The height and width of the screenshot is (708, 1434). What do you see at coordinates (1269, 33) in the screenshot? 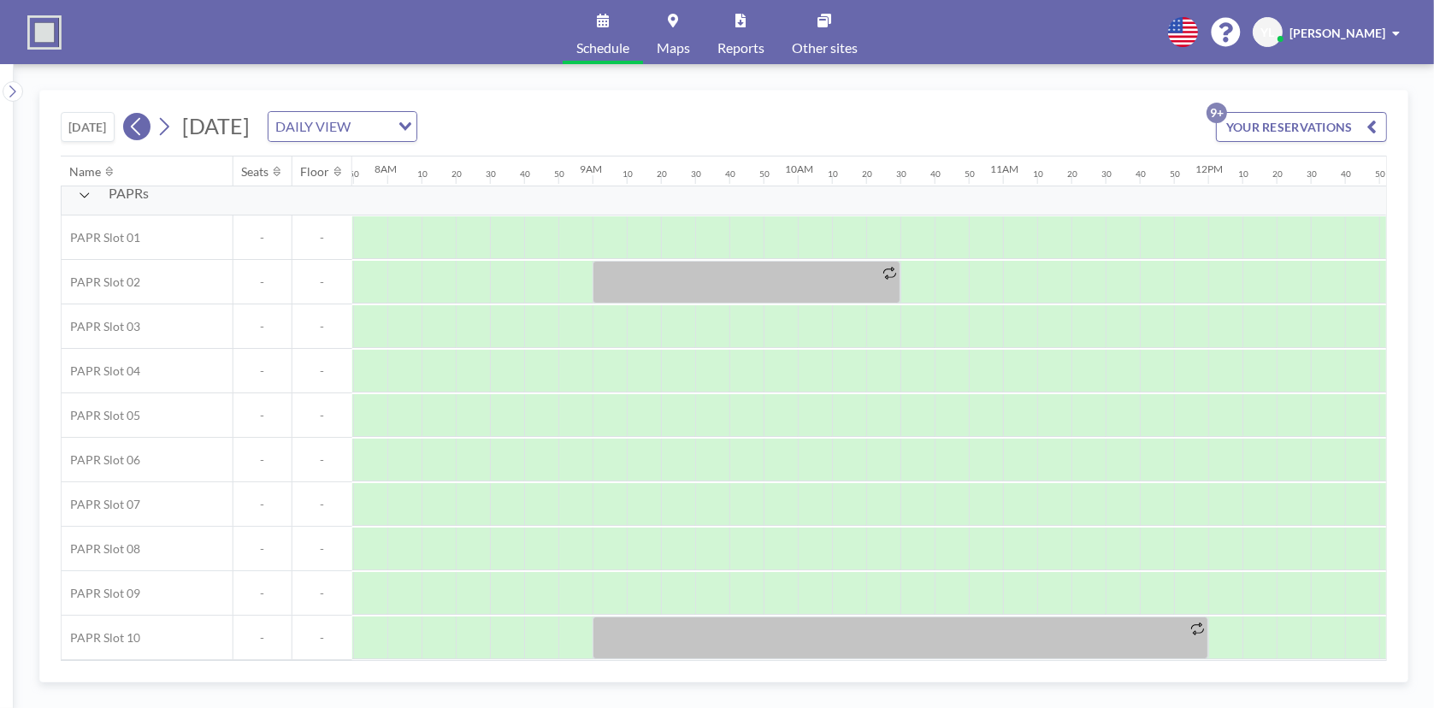
I see `span: YL` at bounding box center [1269, 33].